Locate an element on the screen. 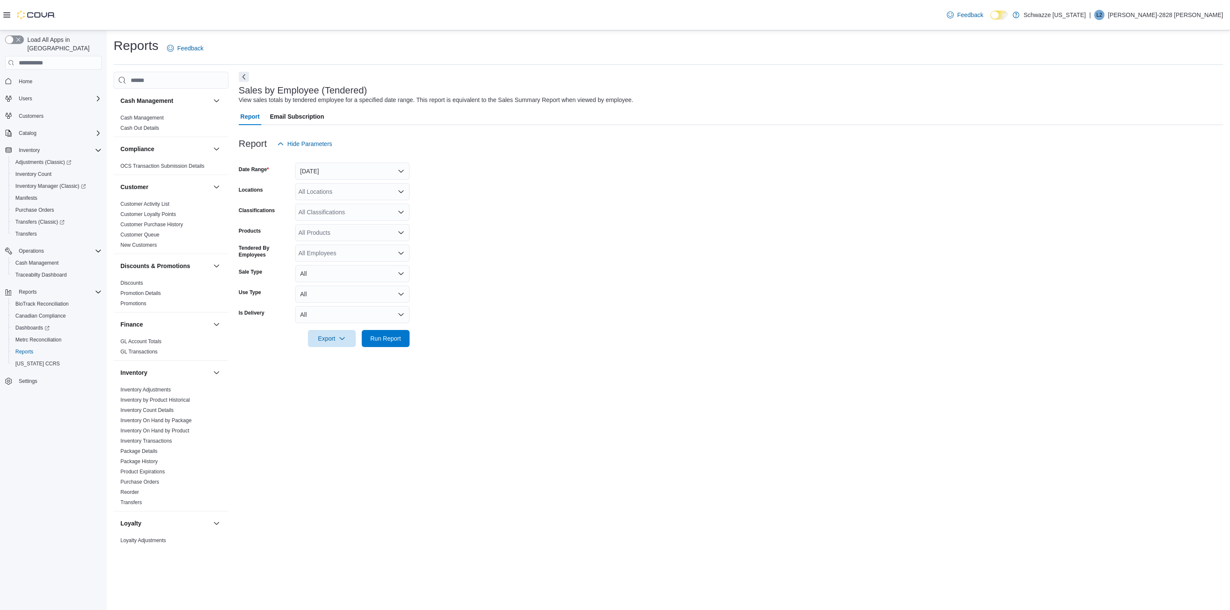  a: Inventory Count is located at coordinates (33, 174).